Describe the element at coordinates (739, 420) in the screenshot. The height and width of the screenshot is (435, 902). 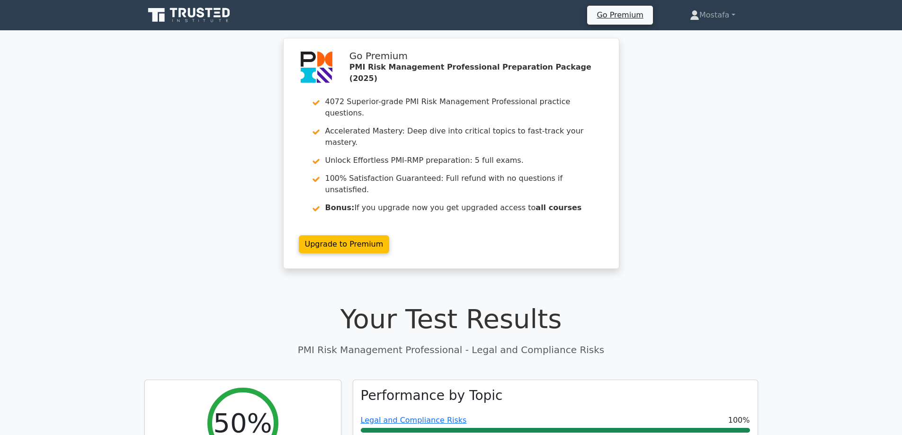
I see `span: 100%` at that location.